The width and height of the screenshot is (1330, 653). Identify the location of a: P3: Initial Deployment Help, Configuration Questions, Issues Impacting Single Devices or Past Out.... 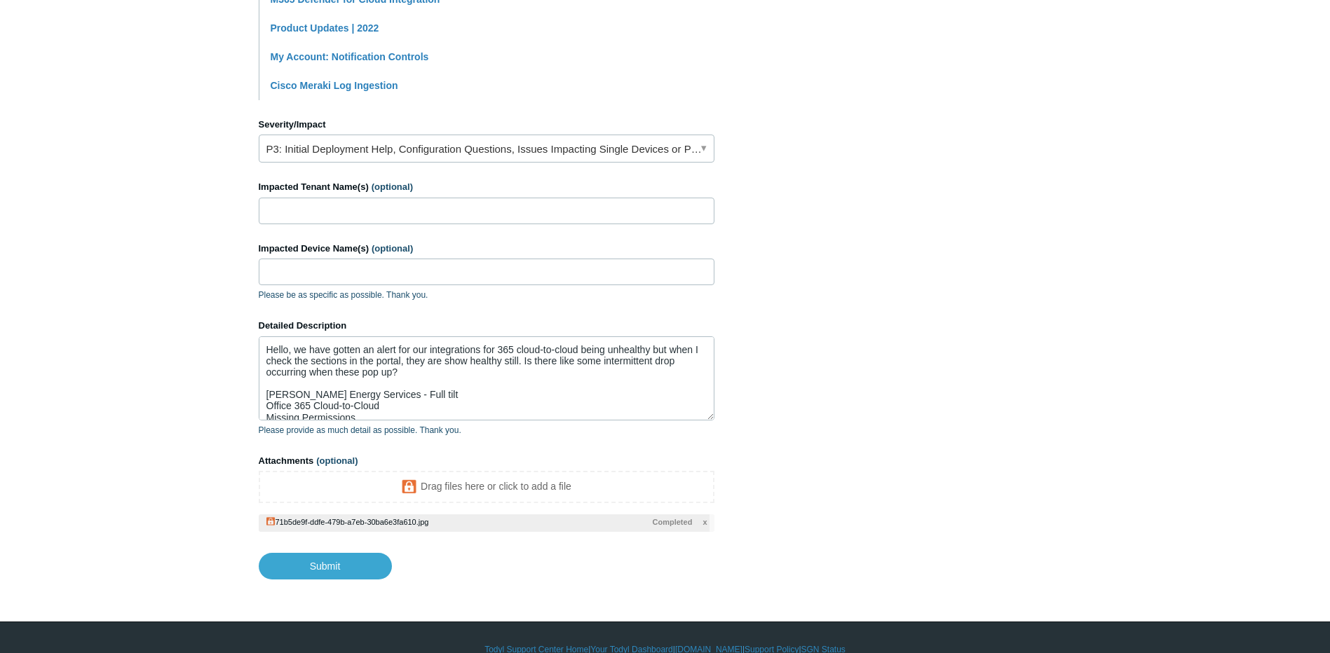
(487, 149).